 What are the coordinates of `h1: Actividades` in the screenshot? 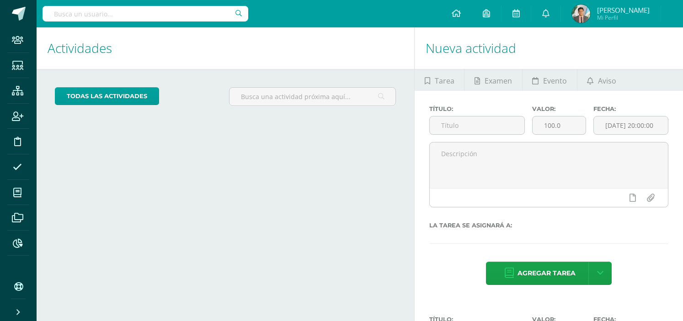 It's located at (225, 48).